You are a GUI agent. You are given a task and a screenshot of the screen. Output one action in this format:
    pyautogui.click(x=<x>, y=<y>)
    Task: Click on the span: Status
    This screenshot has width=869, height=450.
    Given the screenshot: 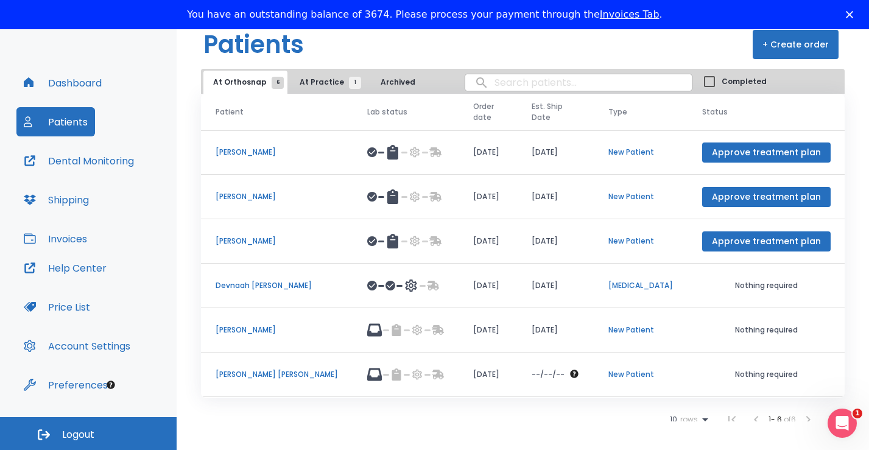 What is the action you would take?
    pyautogui.click(x=715, y=112)
    